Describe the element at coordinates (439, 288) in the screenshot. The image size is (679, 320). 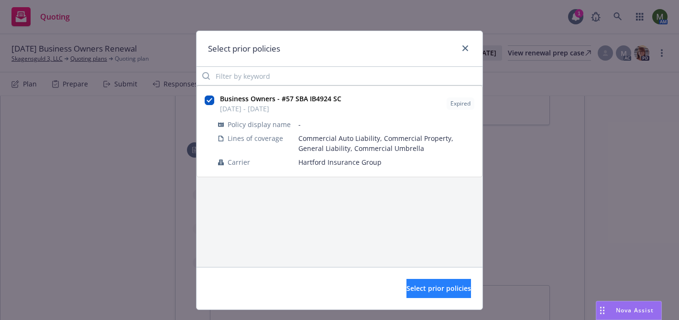
I see `span: Select prior policies` at that location.